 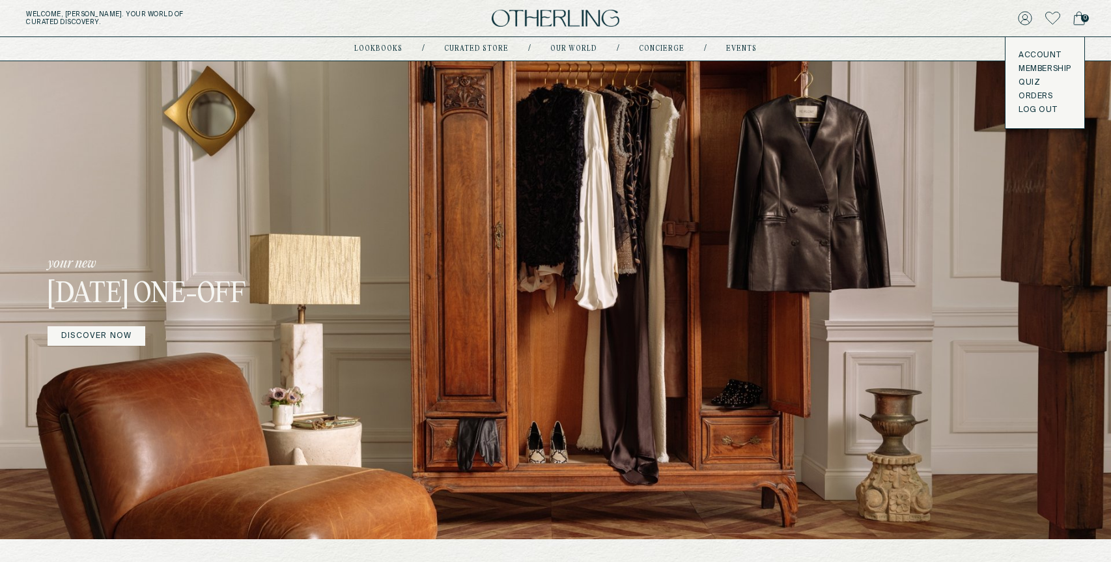 What do you see at coordinates (220, 264) in the screenshot?
I see `p: your new` at bounding box center [220, 264].